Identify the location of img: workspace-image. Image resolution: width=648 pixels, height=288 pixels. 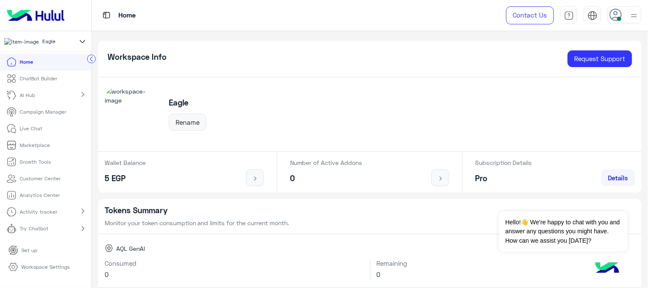
(132, 114).